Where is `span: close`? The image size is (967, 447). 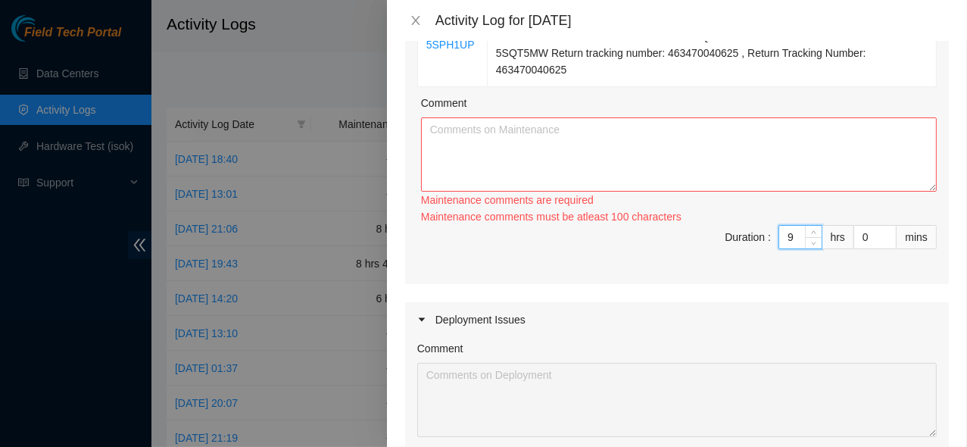 span: close is located at coordinates (416, 20).